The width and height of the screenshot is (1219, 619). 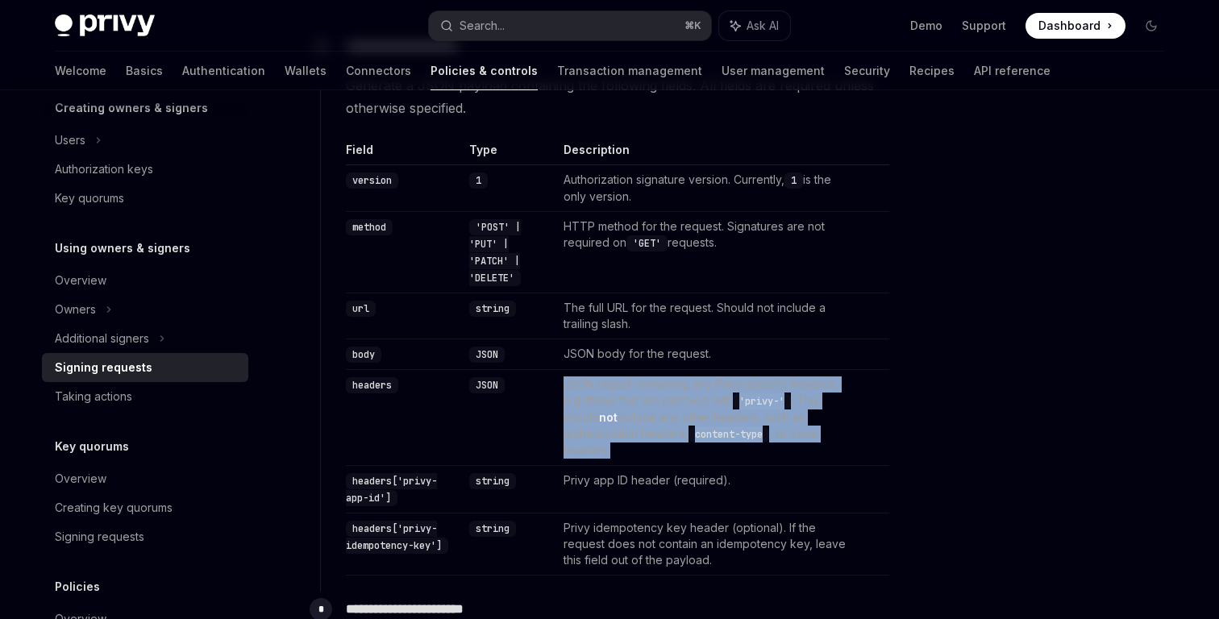 I want to click on span: ⌘ K, so click(x=693, y=26).